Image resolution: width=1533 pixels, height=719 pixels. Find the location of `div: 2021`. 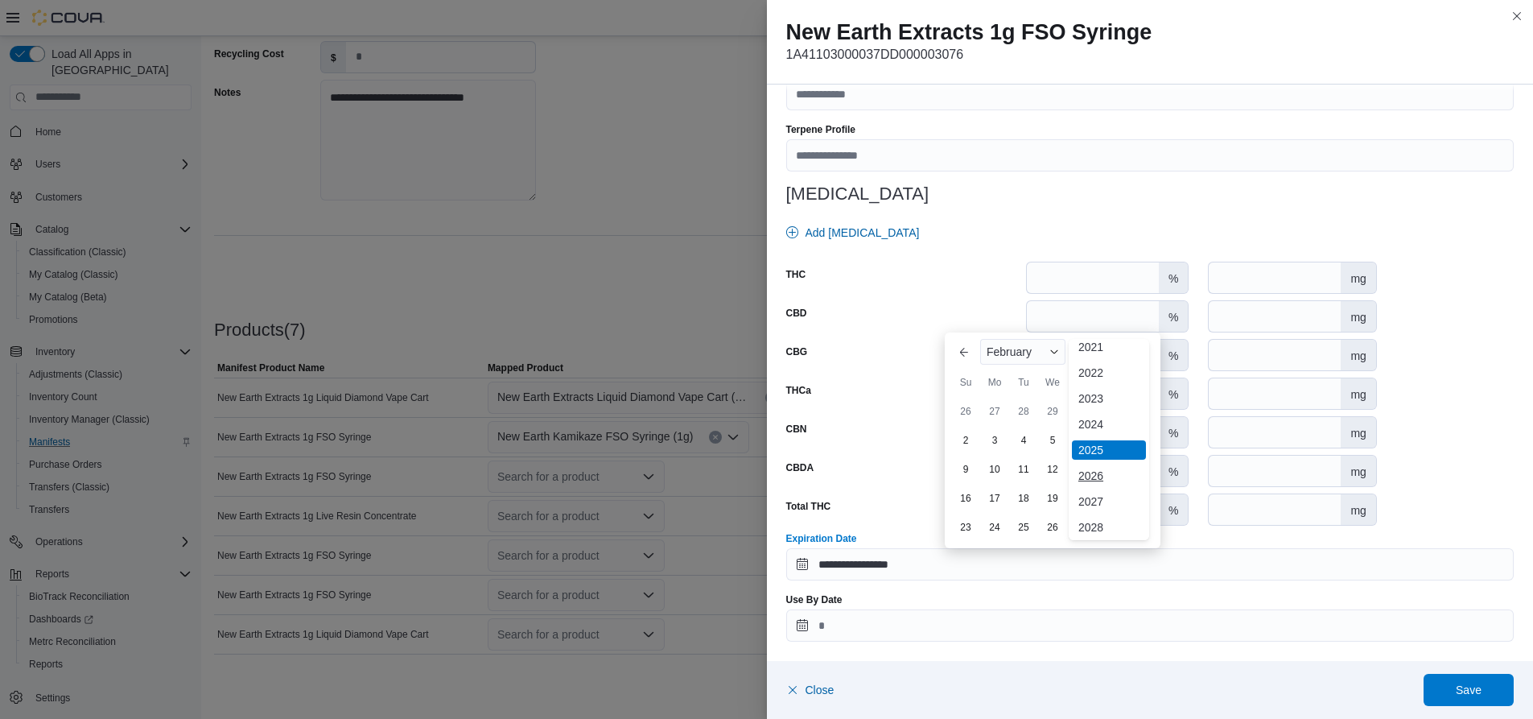

div: 2021 is located at coordinates (1109, 347).